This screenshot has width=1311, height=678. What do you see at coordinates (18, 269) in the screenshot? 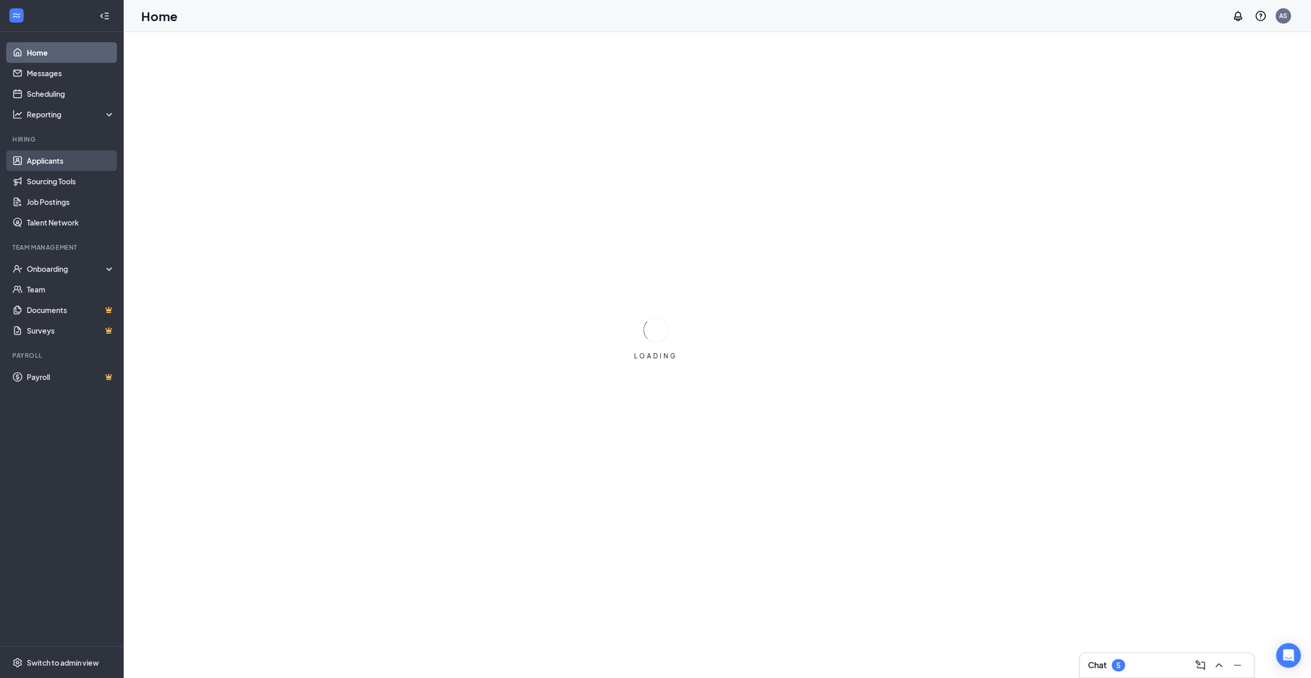
I see `svg: UserCheck` at bounding box center [18, 269].